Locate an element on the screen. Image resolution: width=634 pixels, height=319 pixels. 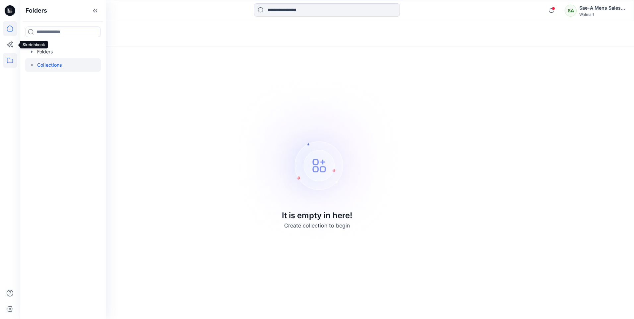
div: Sae-A Mens Sales Team is located at coordinates (603, 8).